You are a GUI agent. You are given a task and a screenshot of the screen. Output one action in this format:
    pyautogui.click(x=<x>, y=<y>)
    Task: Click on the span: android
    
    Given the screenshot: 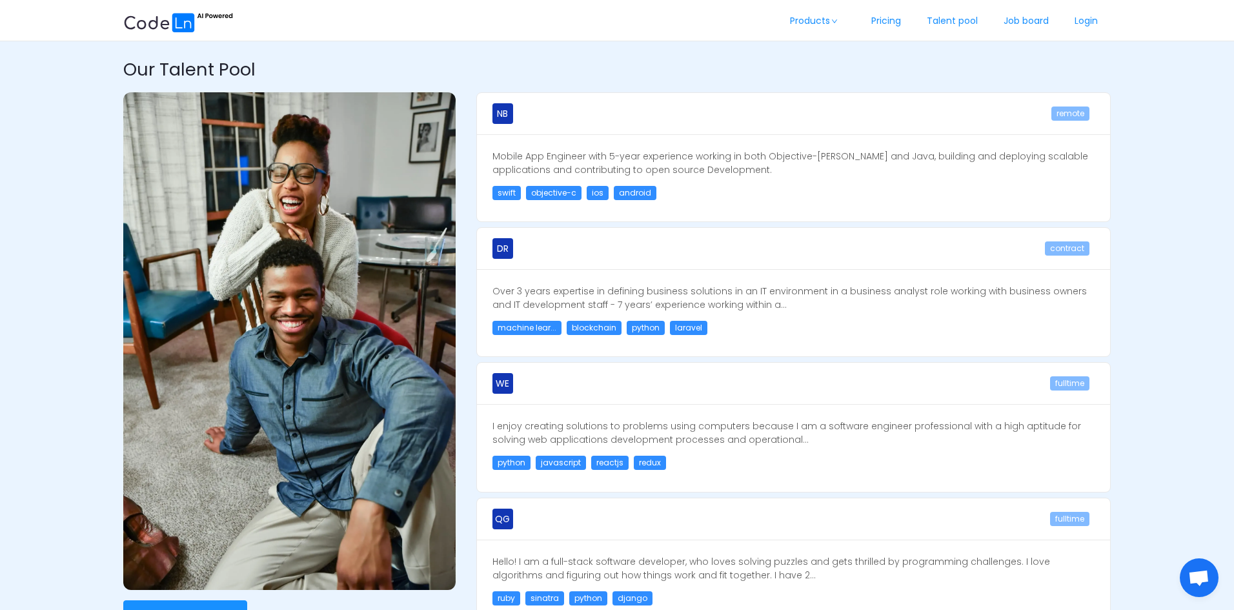 What is the action you would take?
    pyautogui.click(x=635, y=193)
    